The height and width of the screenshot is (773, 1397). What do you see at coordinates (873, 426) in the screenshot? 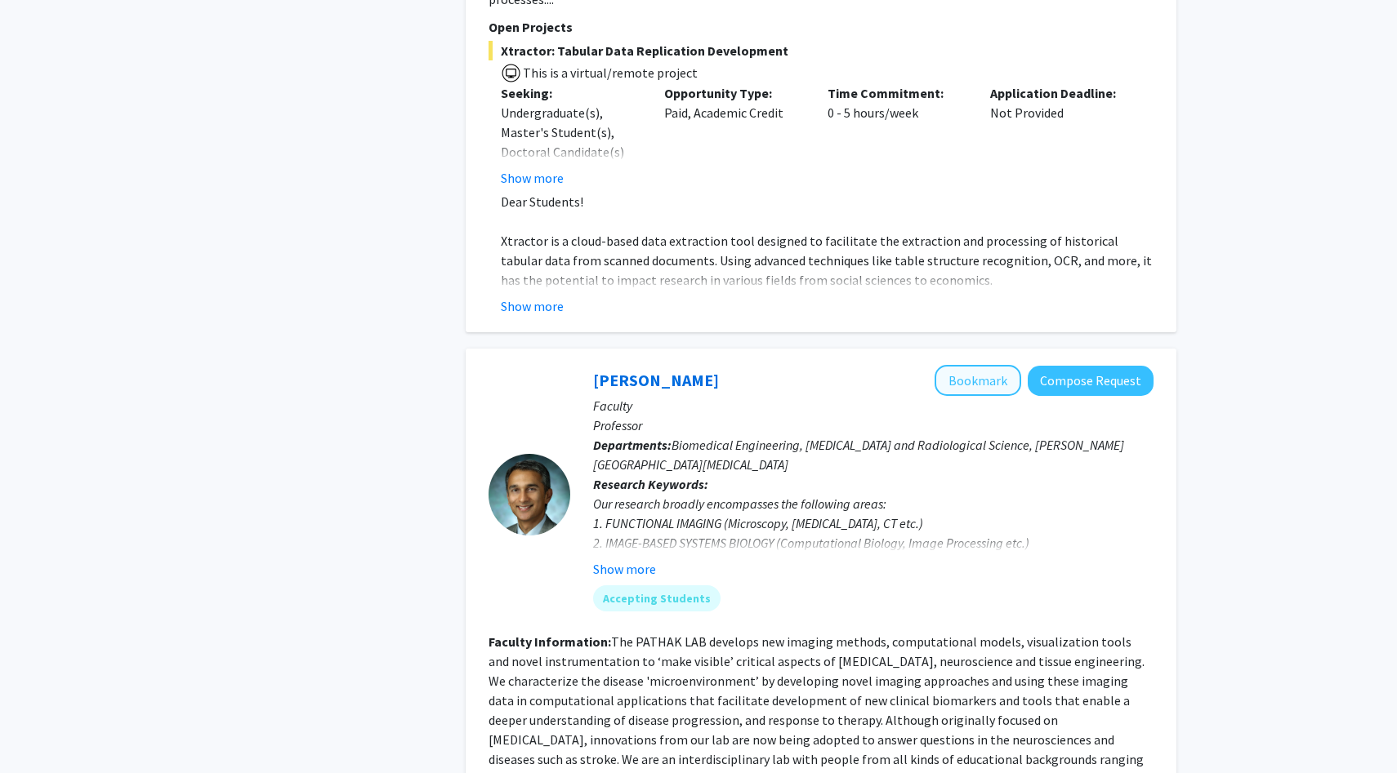
I see `p: Professor` at bounding box center [873, 426].